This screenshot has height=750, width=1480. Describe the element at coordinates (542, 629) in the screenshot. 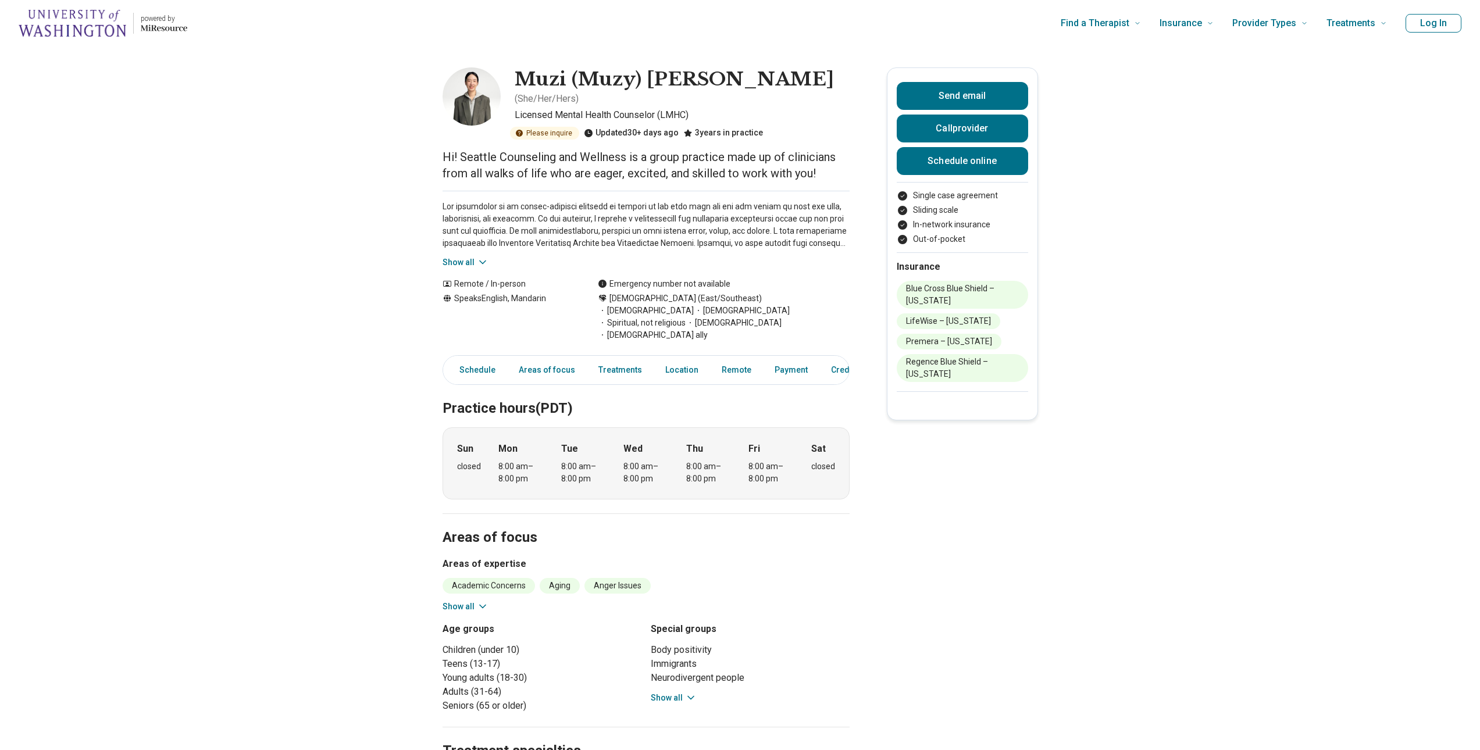

I see `h3: Age groups` at that location.